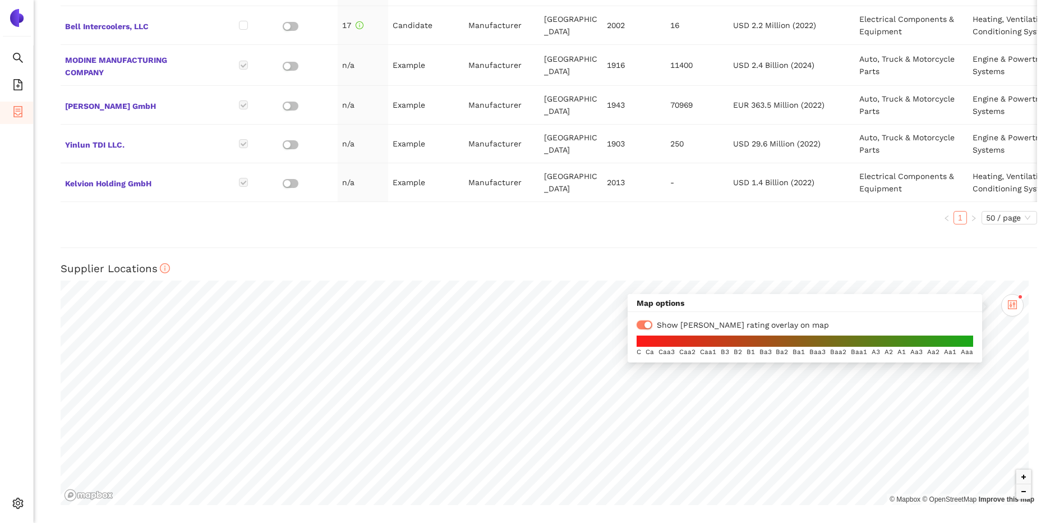  I want to click on span: USD 1.4 Billion (2022), so click(774, 182).